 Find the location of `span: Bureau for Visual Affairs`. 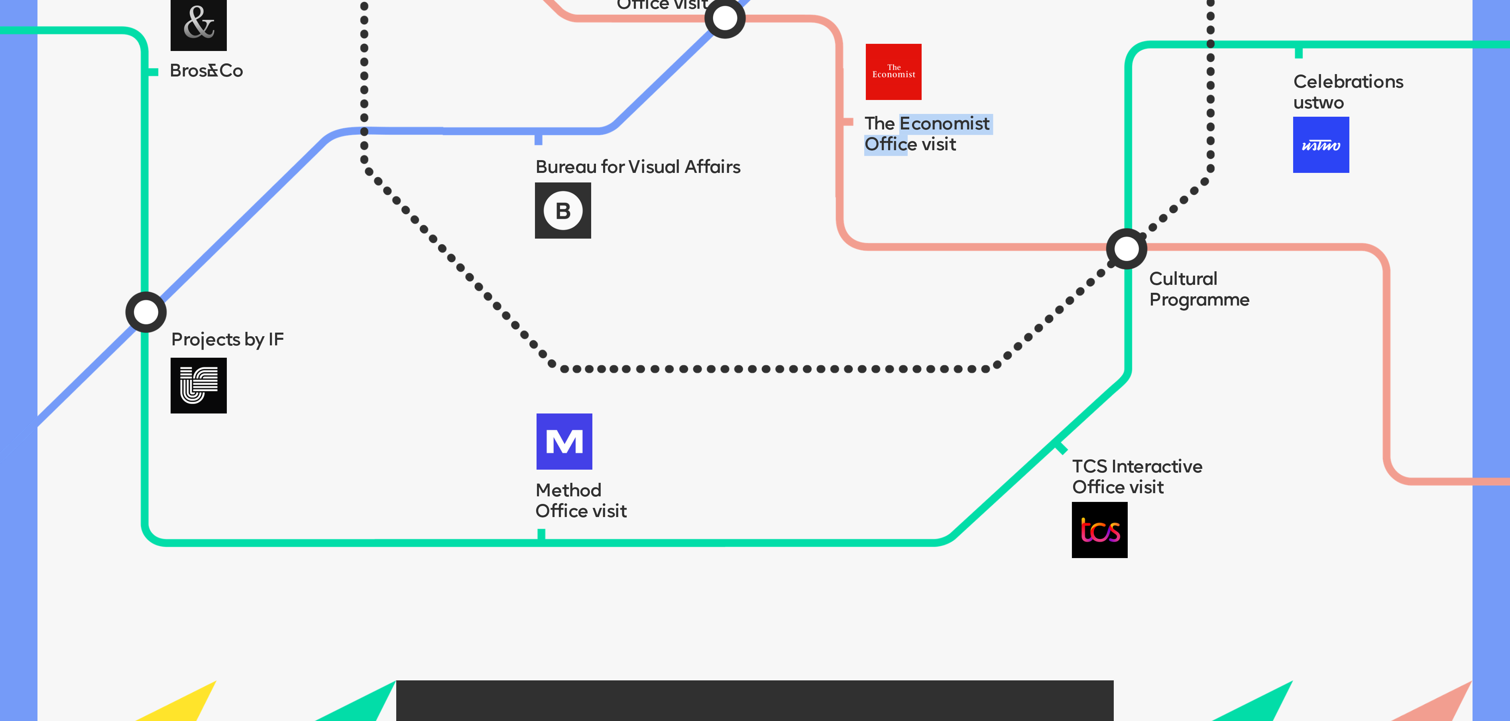

span: Bureau for Visual Affairs is located at coordinates (637, 168).